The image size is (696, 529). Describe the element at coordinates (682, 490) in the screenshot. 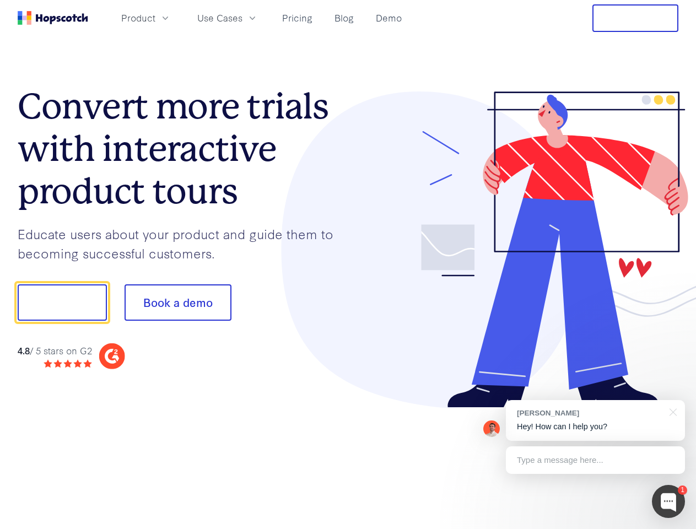

I see `div: 1` at that location.